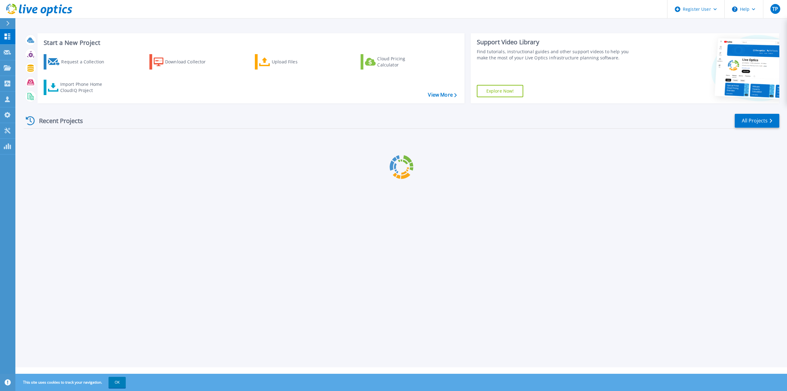  Describe the element at coordinates (500, 91) in the screenshot. I see `a: Explore Now!` at that location.